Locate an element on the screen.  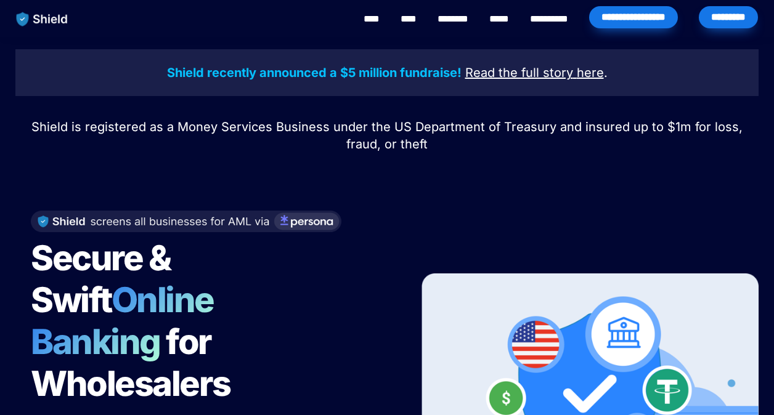
span: Secure & Swift is located at coordinates (103, 279).